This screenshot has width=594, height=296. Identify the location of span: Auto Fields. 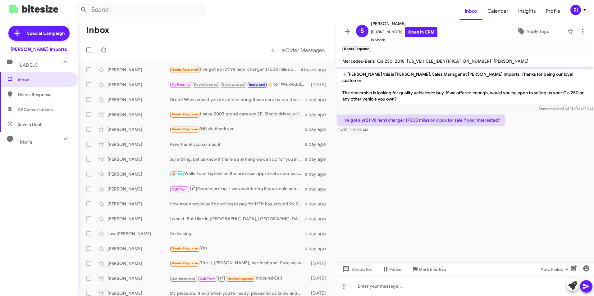
(556, 270).